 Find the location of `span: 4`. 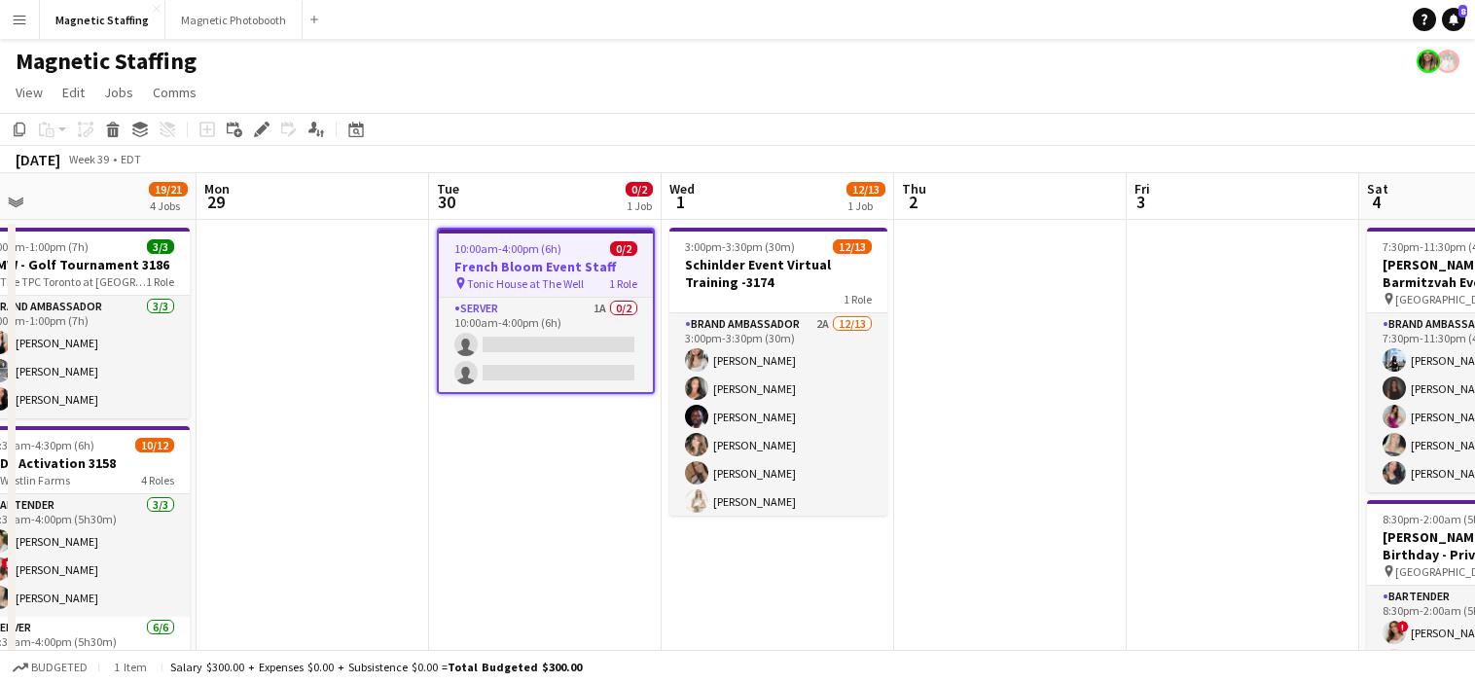

span: 4 is located at coordinates (1376, 201).